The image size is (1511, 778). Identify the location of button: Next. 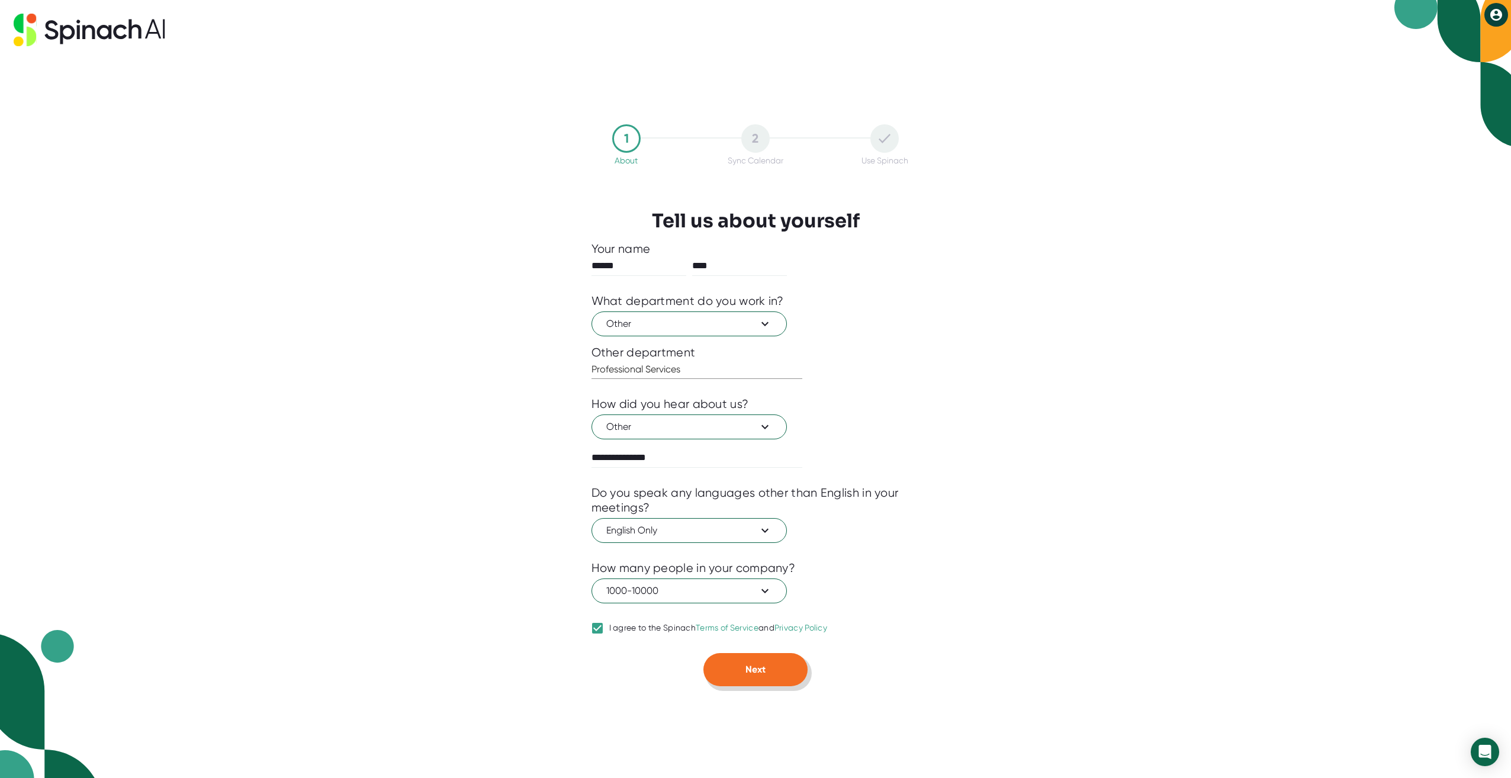
(756, 670).